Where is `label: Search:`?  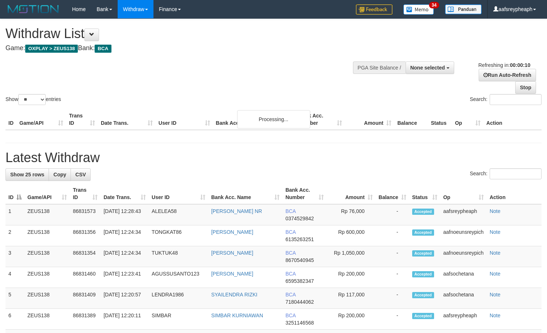
label: Search: is located at coordinates (506, 174).